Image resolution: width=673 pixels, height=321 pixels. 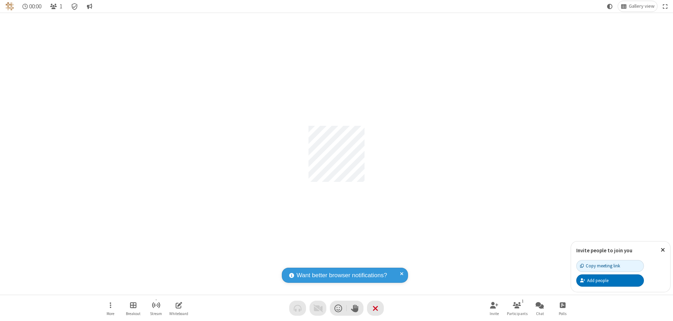 What do you see at coordinates (610, 6) in the screenshot?
I see `button: Using system theme` at bounding box center [610, 6].